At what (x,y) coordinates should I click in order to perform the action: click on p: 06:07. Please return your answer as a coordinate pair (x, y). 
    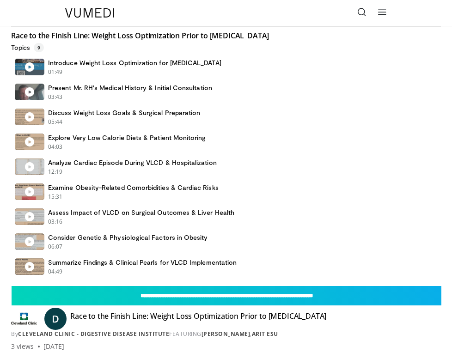
    Looking at the image, I should click on (55, 247).